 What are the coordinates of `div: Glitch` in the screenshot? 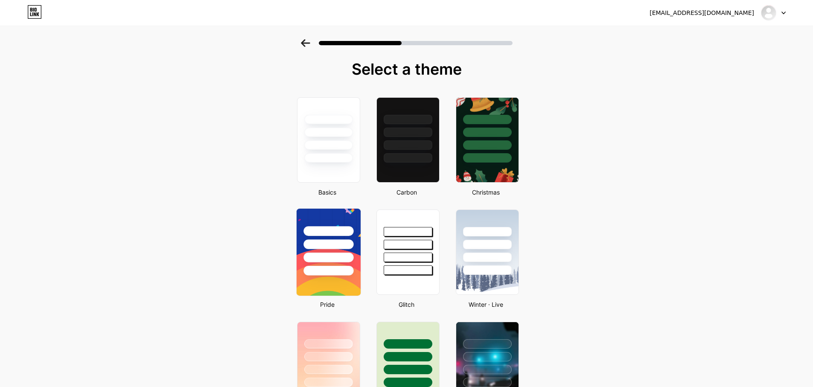 It's located at (407, 304).